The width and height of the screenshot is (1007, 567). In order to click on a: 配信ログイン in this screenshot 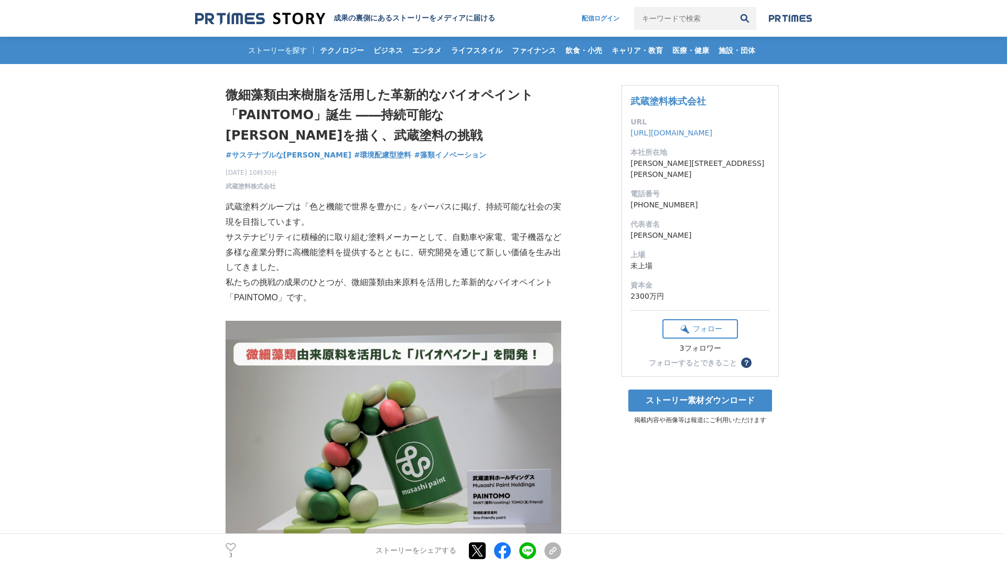, I will do `click(601, 18)`.